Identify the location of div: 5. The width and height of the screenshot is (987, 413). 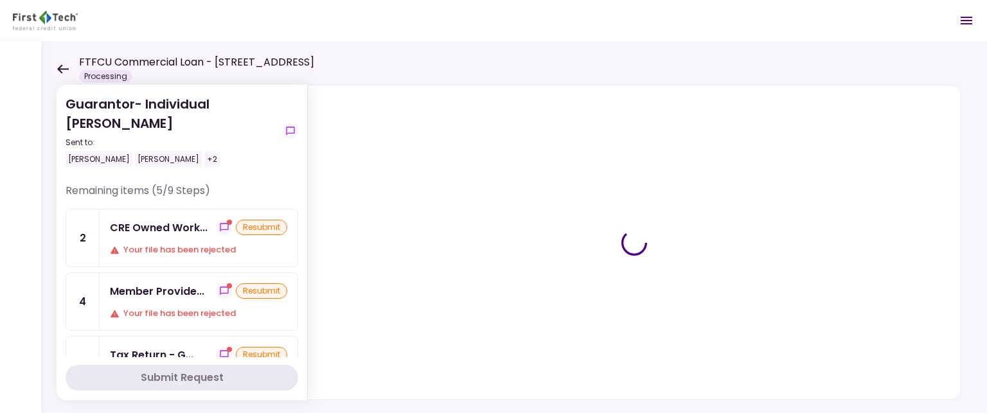
(83, 365).